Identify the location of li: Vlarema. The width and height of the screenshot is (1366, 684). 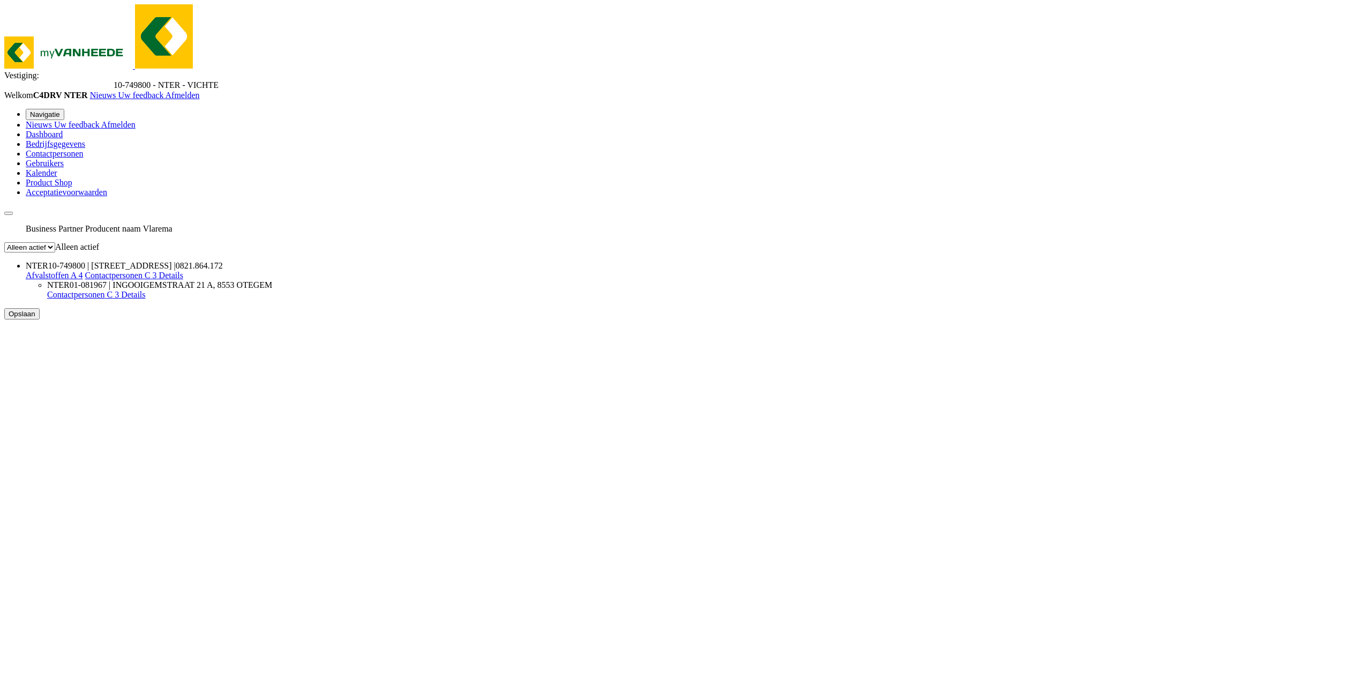
(157, 229).